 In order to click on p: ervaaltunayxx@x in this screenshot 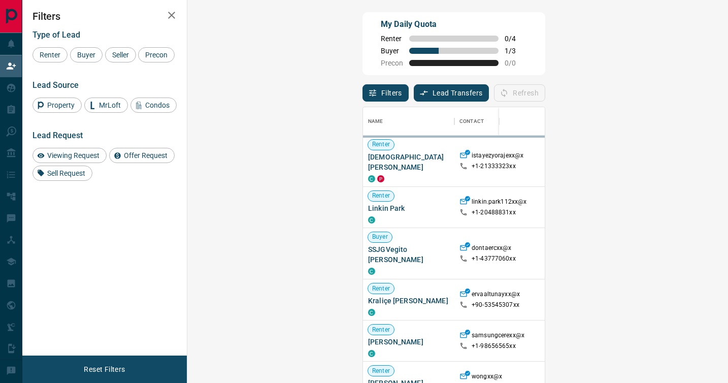, I will do `click(495, 295)`.